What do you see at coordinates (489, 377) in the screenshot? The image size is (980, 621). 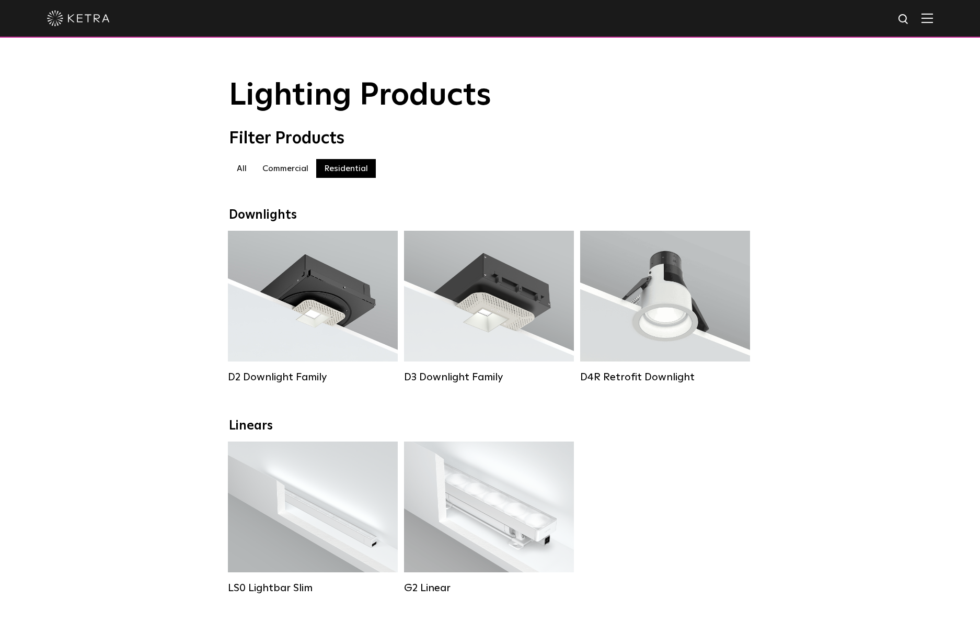 I see `div: D3 Downlight Family` at bounding box center [489, 377].